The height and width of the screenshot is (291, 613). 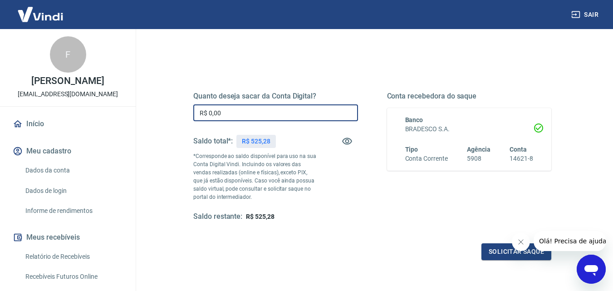 I want to click on button: Meus recebíveis, so click(x=68, y=237).